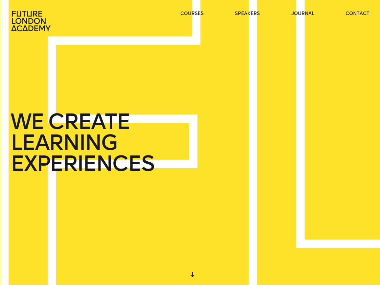 Image resolution: width=380 pixels, height=285 pixels. I want to click on a: speakers, so click(247, 14).